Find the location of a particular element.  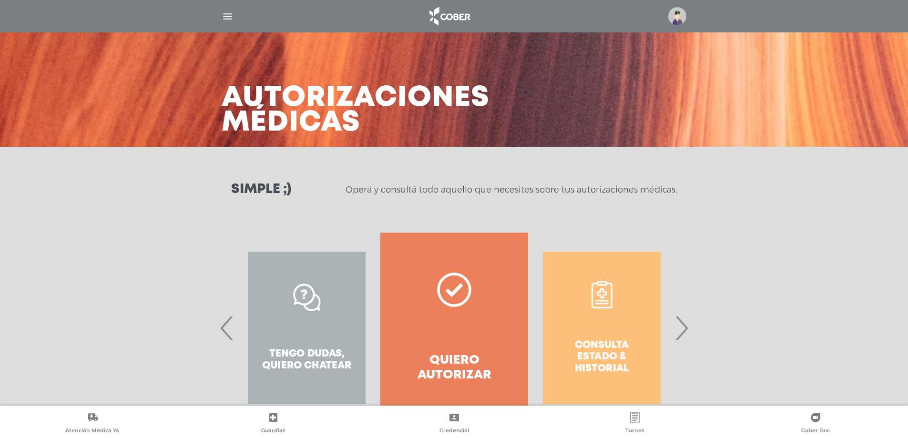

h3: Autorizaciones médicas is located at coordinates (355, 111).